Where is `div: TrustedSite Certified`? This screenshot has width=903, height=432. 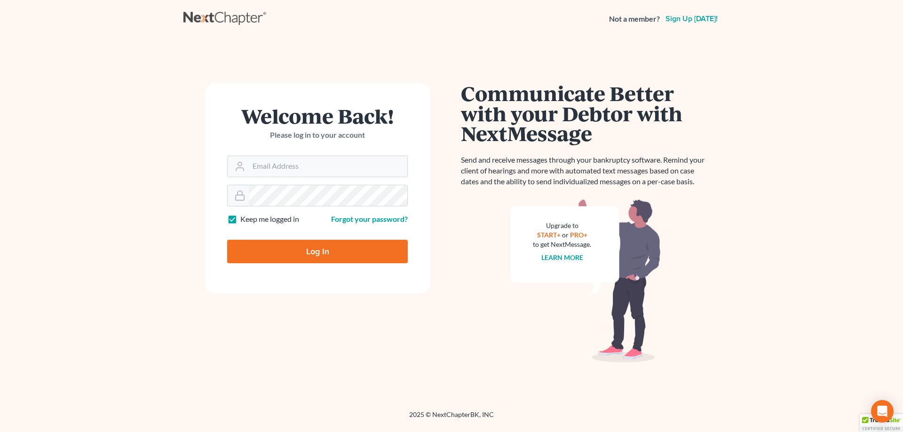
div: TrustedSite Certified is located at coordinates (881, 423).